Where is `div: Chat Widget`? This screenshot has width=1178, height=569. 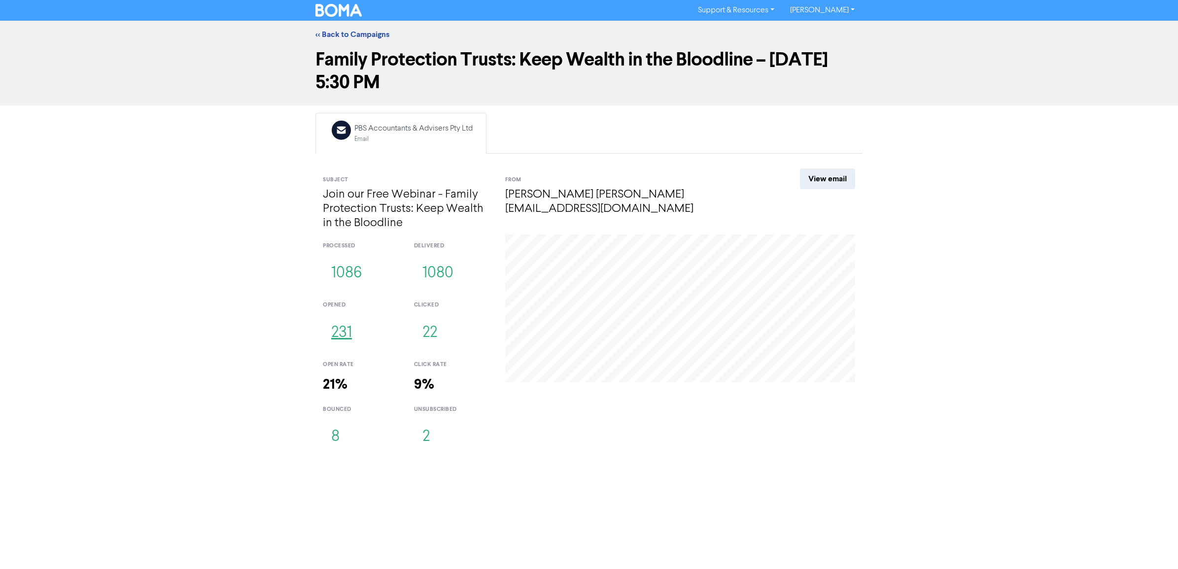 div: Chat Widget is located at coordinates (1153, 545).